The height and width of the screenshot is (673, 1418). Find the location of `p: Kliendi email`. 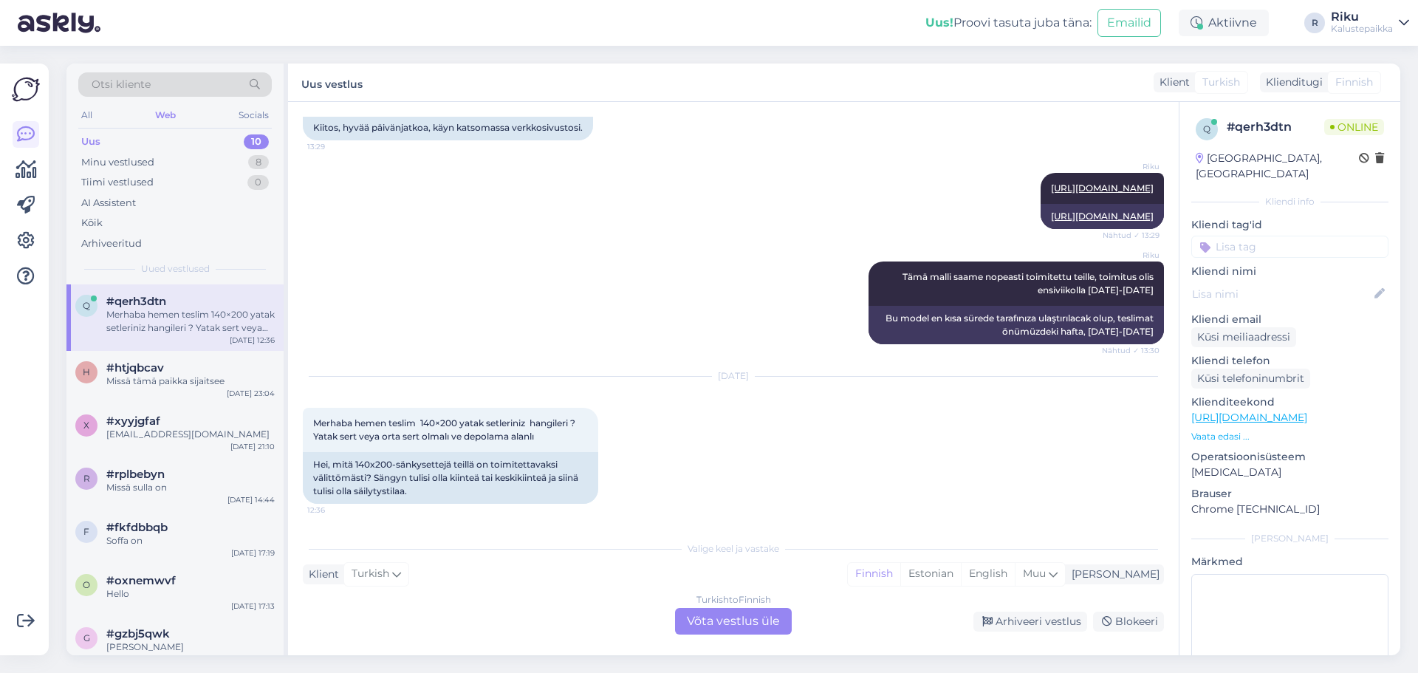

p: Kliendi email is located at coordinates (1290, 319).